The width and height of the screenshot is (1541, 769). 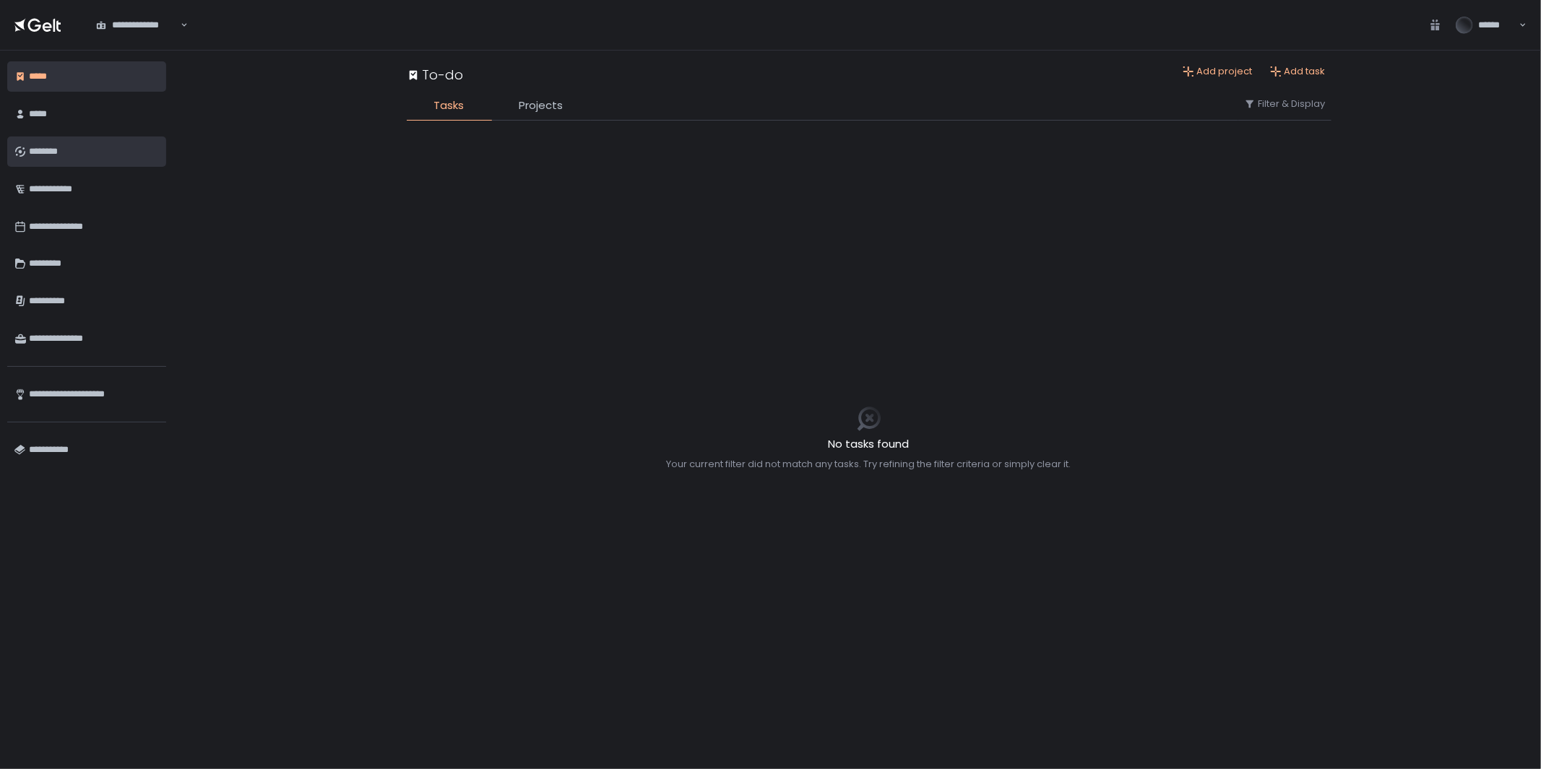 I want to click on button: Filter & Display, so click(x=1284, y=104).